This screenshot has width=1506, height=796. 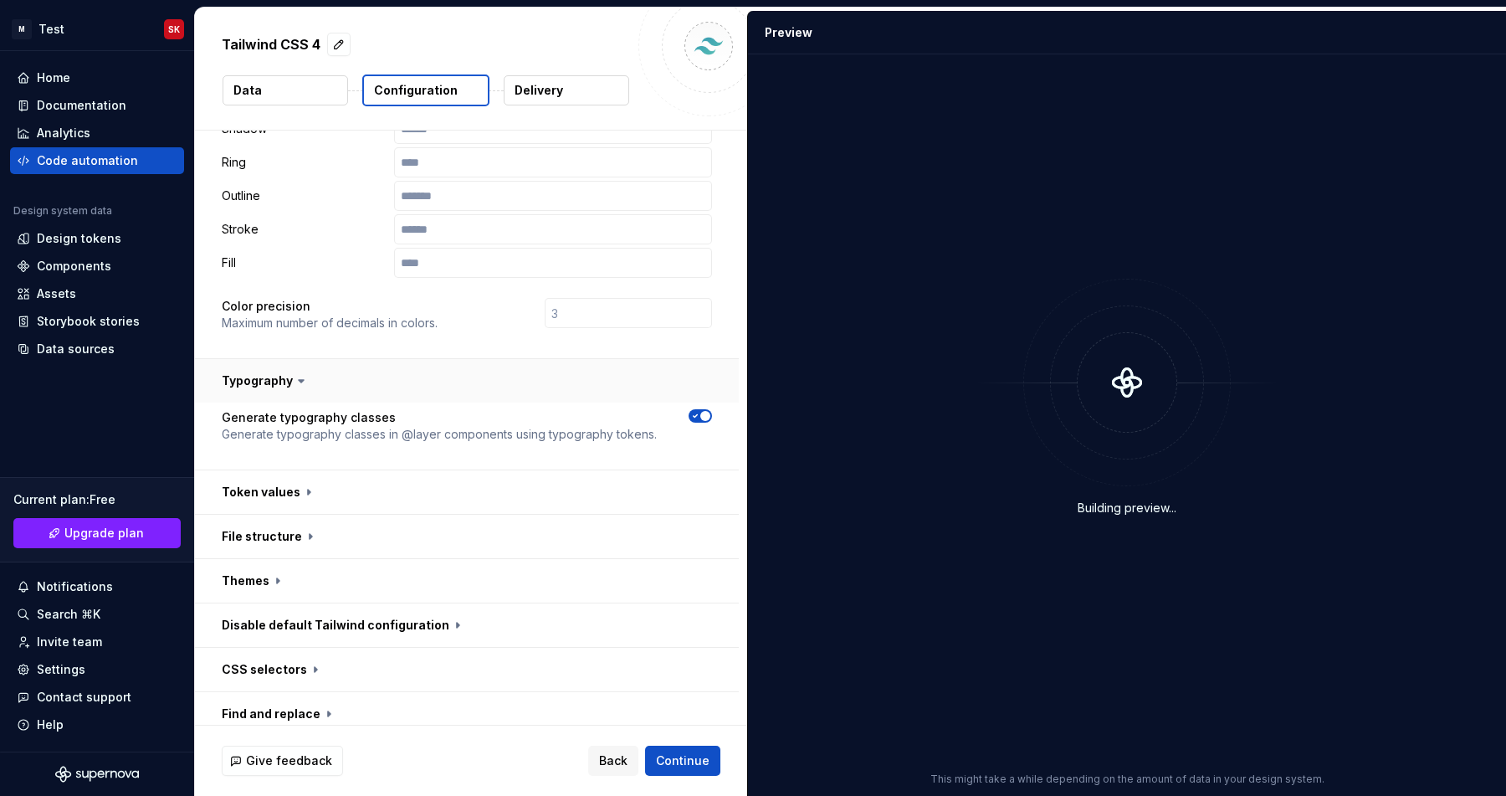 I want to click on div: Design system data, so click(x=63, y=211).